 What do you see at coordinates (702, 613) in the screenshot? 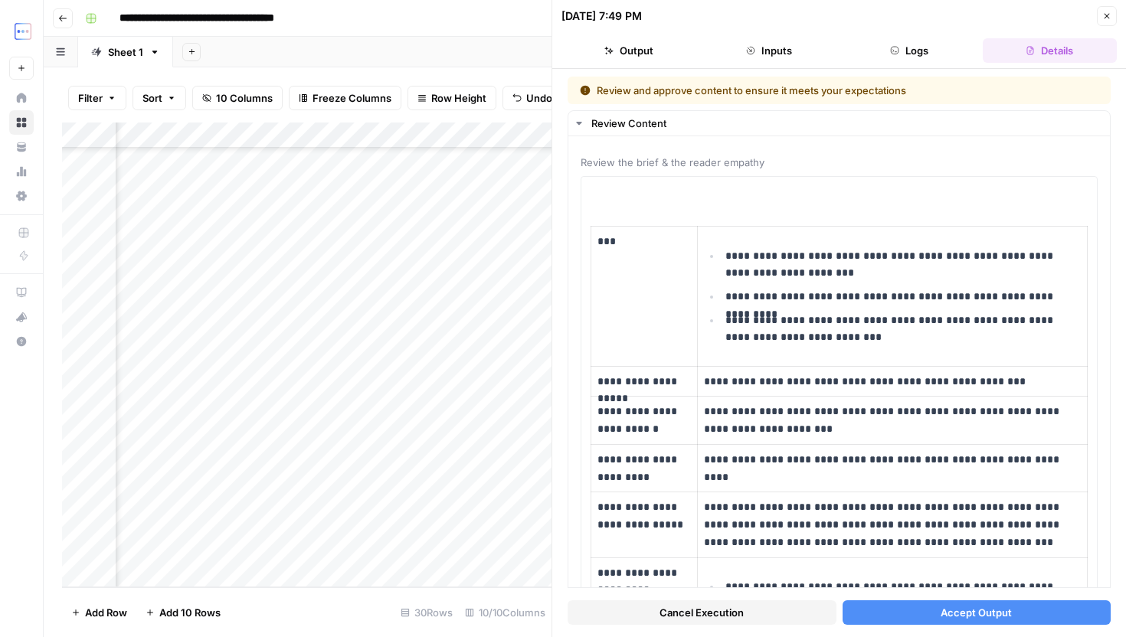
I see `button: Cancel Execution` at bounding box center [702, 613].